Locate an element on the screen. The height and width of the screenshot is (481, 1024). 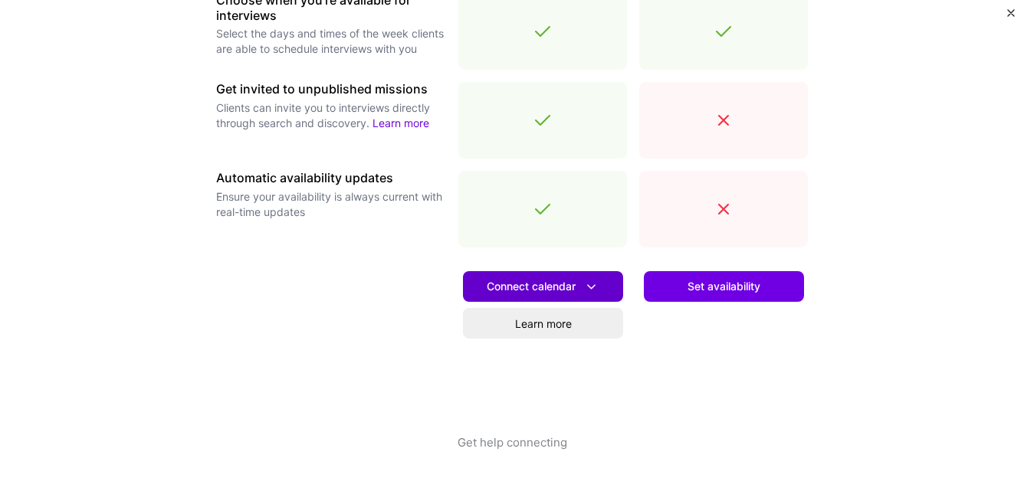
button: Set availability is located at coordinates (723, 287).